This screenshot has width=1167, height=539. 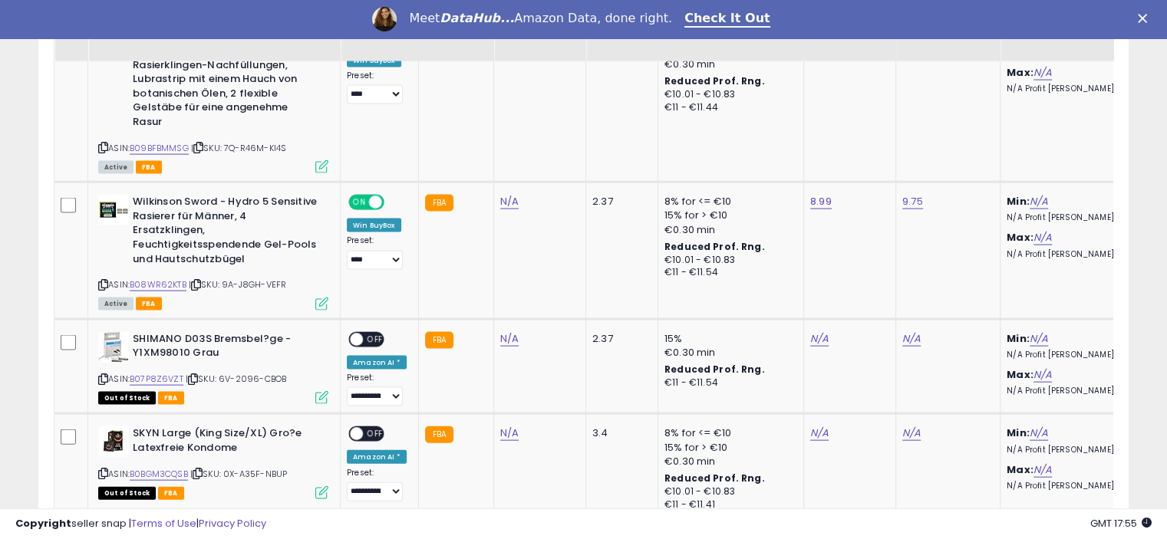 What do you see at coordinates (1073, 31) in the screenshot?
I see `th: The percentage added to the cost of goods (COGS) that forms the calculator for Min & Max prices.` at bounding box center [1073, 31].